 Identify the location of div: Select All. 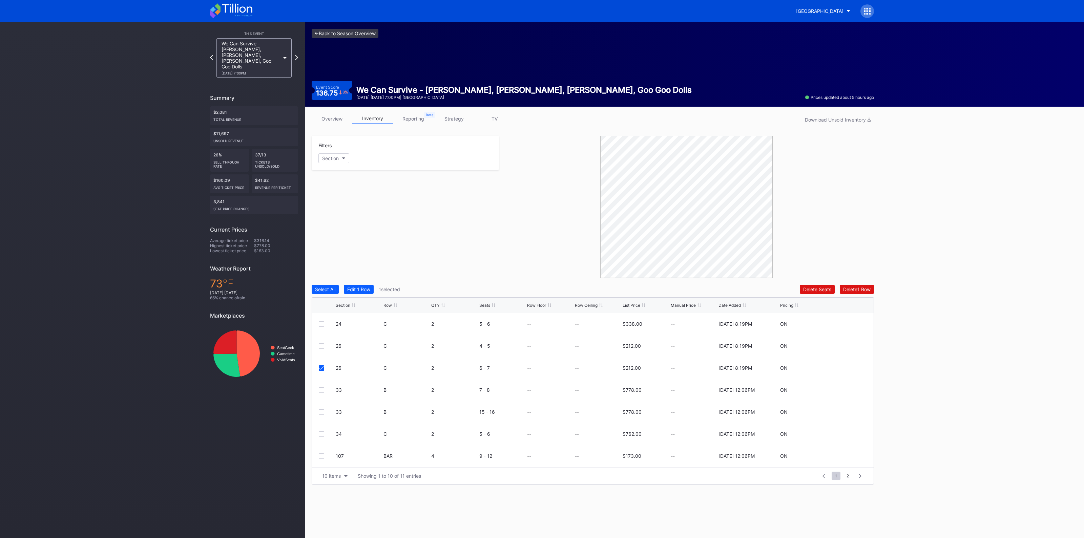
(325, 289).